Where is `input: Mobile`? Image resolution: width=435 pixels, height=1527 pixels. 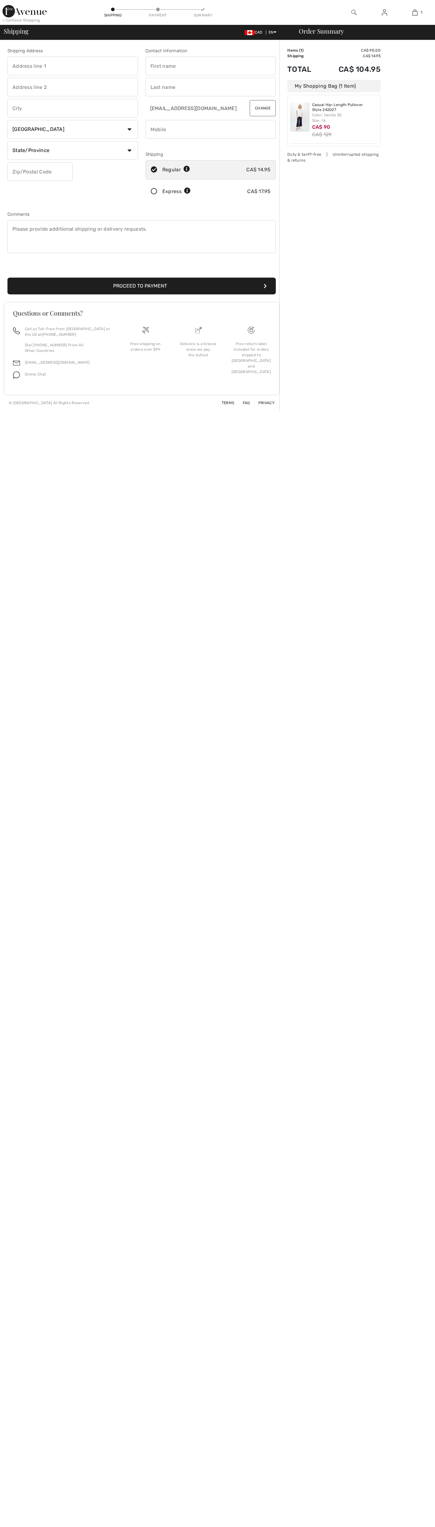 input: Mobile is located at coordinates (211, 129).